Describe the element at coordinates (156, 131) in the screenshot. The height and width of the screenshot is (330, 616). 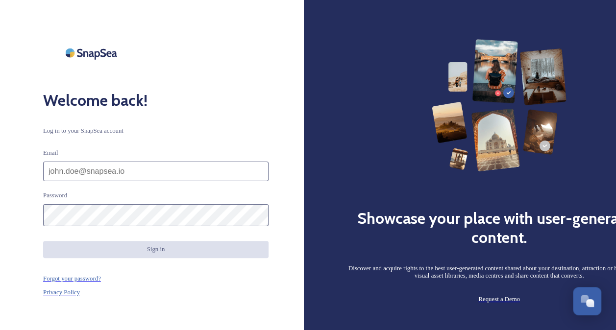
I see `span: Log in to your SnapSea account` at that location.